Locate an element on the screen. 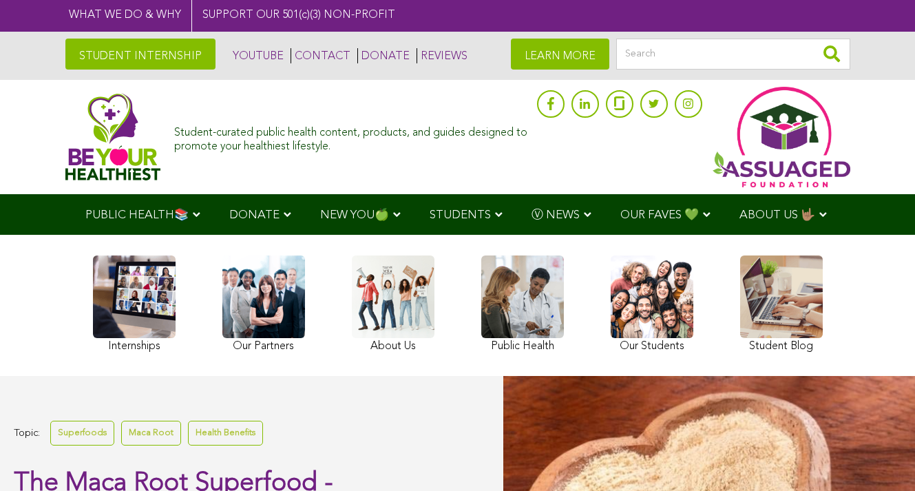  span: Ⓥ NEWS is located at coordinates (556, 215).